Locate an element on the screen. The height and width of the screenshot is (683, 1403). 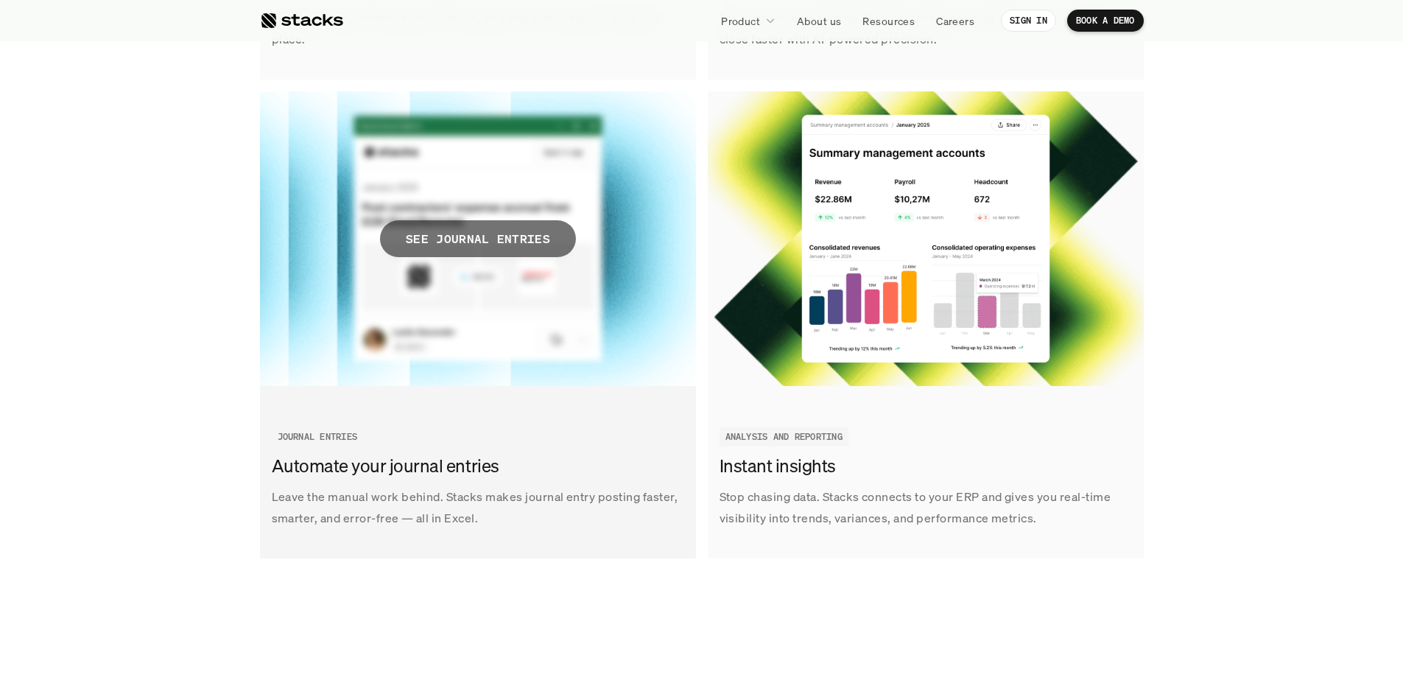
h3: Instant insights is located at coordinates (922, 466).